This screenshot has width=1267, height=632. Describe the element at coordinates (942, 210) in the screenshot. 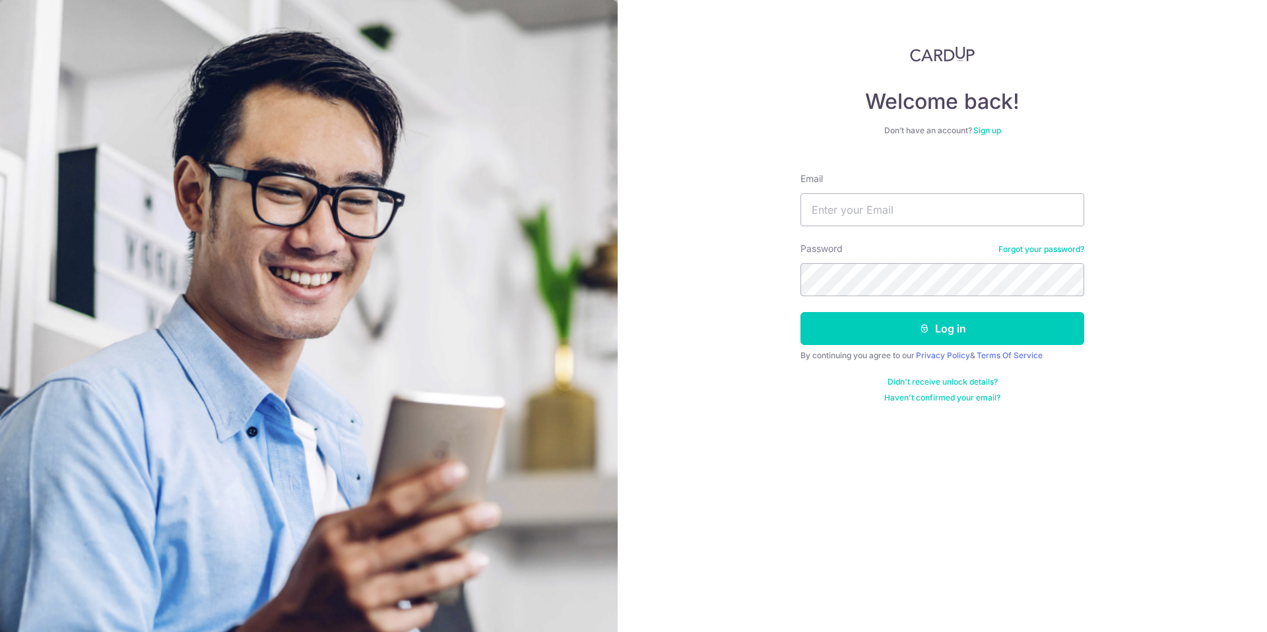

I see `input: Enter your Email` at that location.